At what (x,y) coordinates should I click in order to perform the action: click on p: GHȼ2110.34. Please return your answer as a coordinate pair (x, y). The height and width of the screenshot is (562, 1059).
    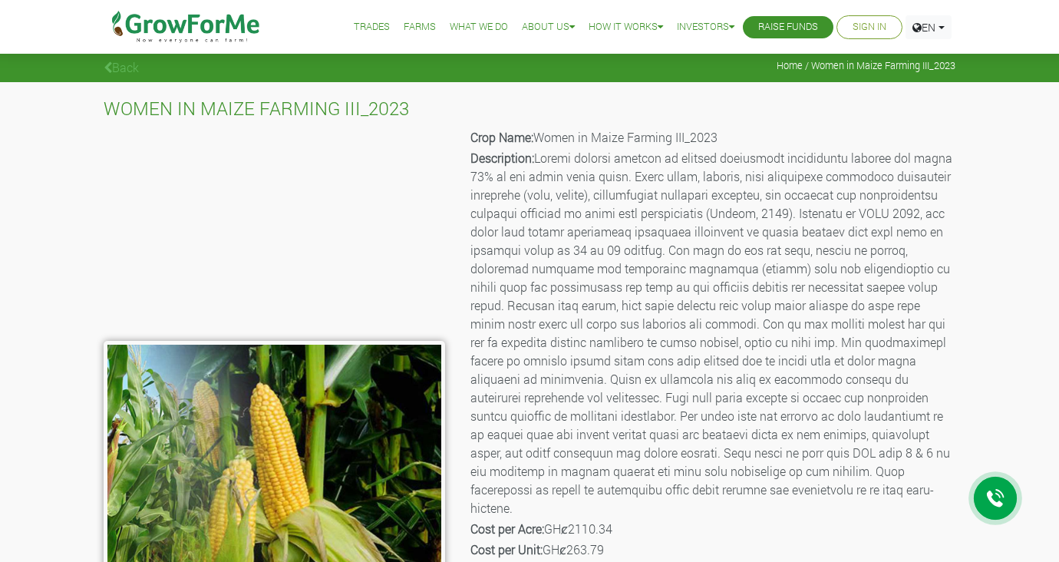
    Looking at the image, I should click on (712, 529).